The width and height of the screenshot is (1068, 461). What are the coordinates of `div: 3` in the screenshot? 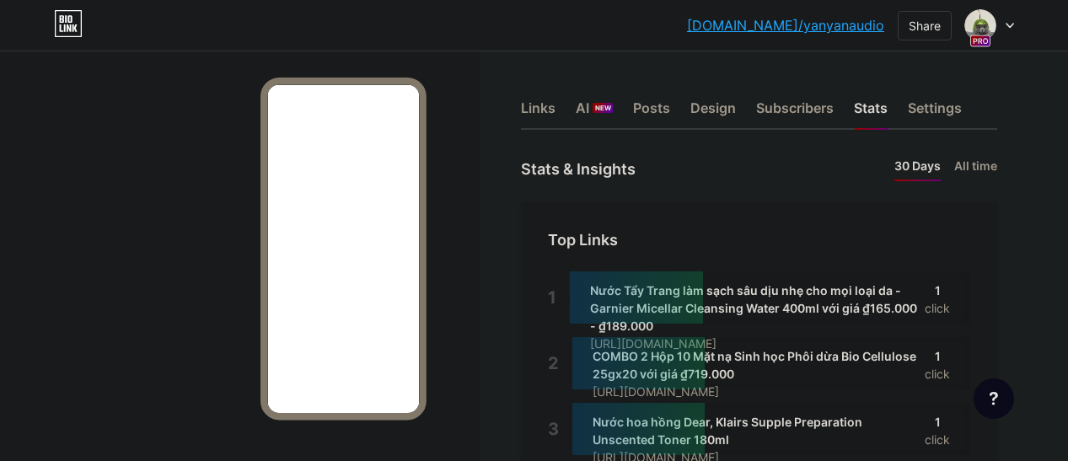 It's located at (553, 429).